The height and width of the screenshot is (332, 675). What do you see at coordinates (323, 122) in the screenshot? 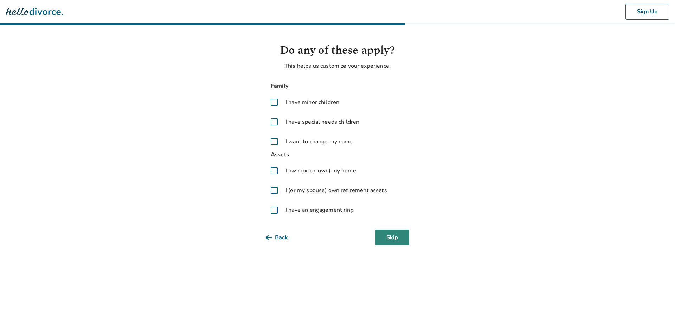
I see `span: I have special needs children` at bounding box center [323, 122].